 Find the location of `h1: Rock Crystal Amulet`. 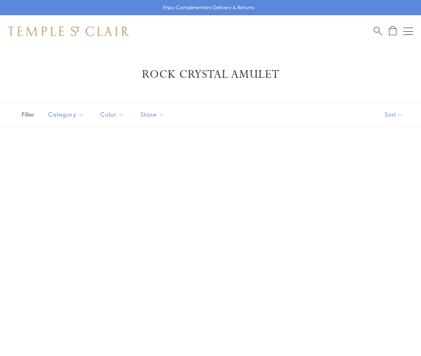

h1: Rock Crystal Amulet is located at coordinates (210, 75).